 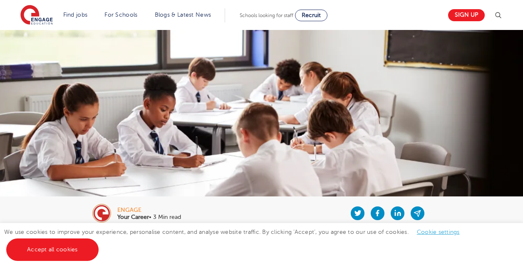 I want to click on a: Find jobs, so click(x=75, y=15).